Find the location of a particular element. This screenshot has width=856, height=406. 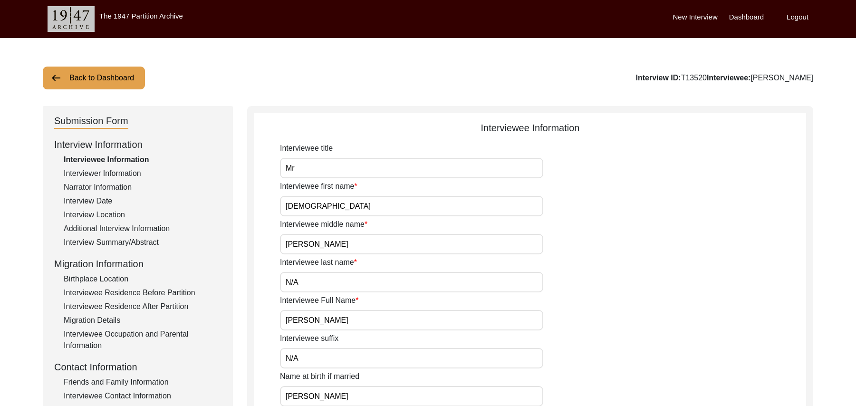

div: Interview Information is located at coordinates (138, 144).